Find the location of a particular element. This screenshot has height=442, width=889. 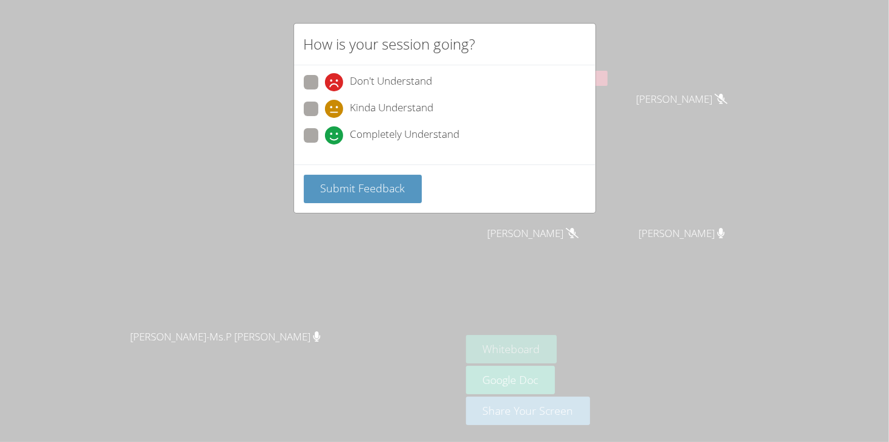

span: Submit Feedback is located at coordinates (362, 188).